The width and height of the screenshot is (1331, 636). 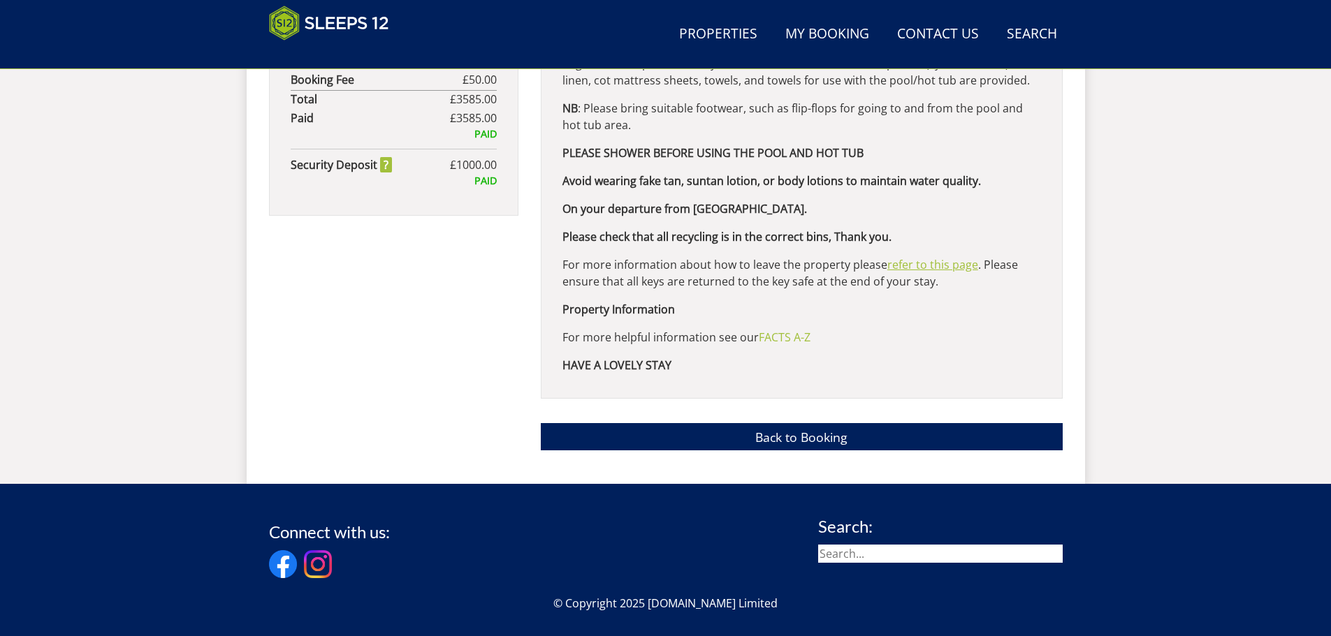 I want to click on p: : Please bring suitable footwear, such as flip-flops for going to and from the pool and hot tub a..., so click(x=801, y=117).